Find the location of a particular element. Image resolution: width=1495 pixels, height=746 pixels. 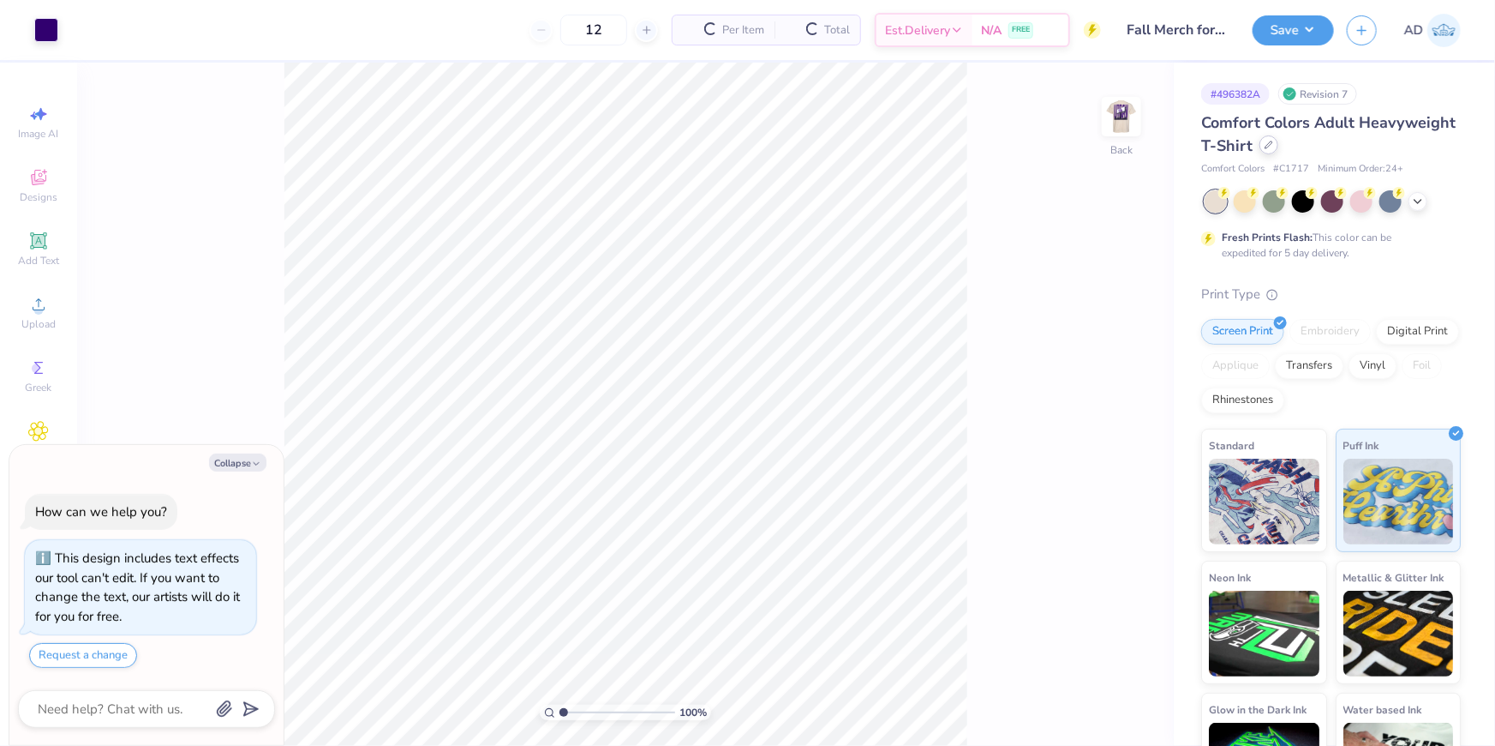

span: Image AI is located at coordinates (39, 134).